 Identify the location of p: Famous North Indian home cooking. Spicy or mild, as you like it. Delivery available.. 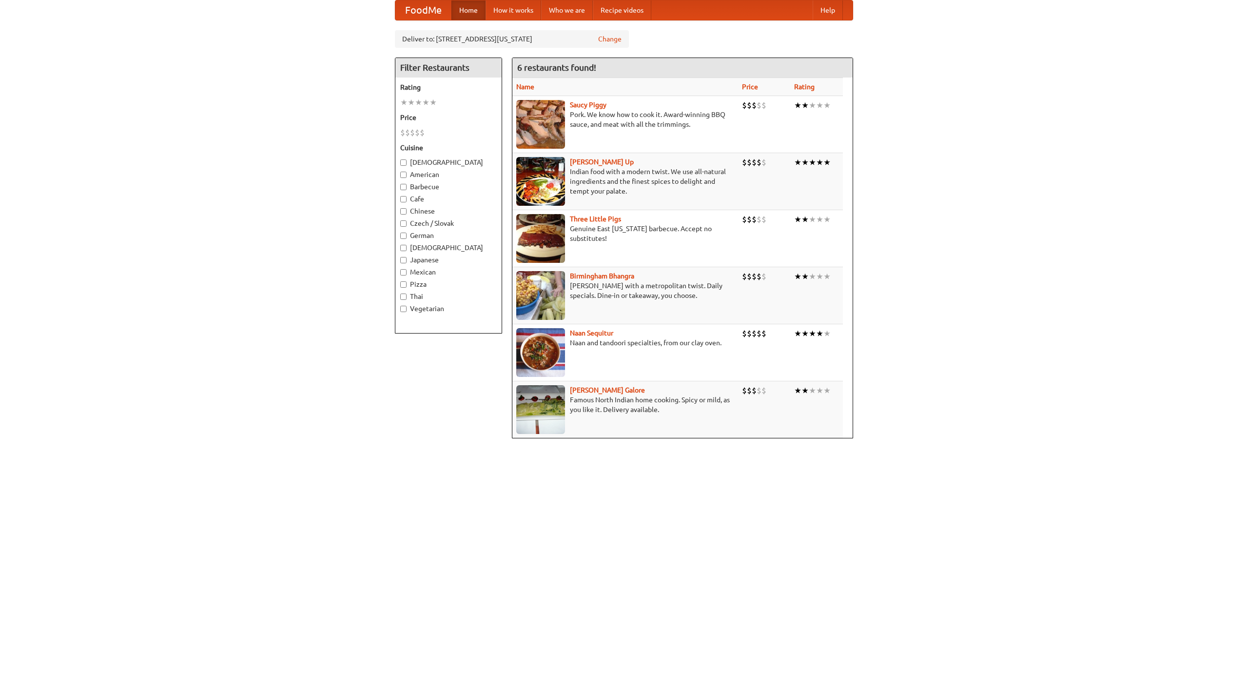
(625, 404).